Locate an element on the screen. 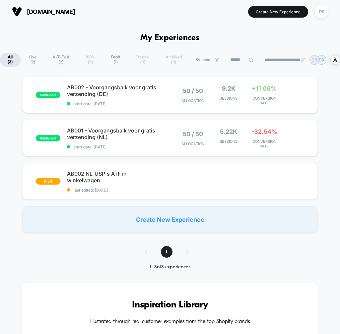 Image resolution: width=340 pixels, height=334 pixels. div: 1 - 3 of 3 experiences is located at coordinates (170, 267).